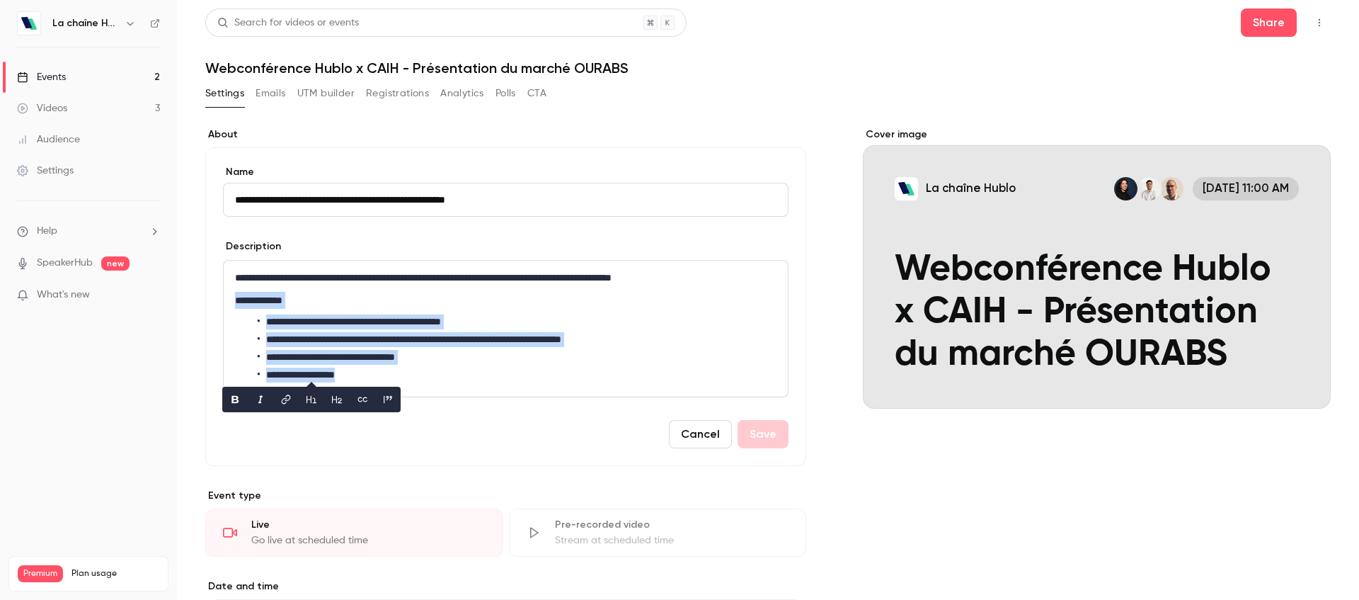 The height and width of the screenshot is (600, 1359). What do you see at coordinates (1097, 135) in the screenshot?
I see `label: Cover image` at bounding box center [1097, 135].